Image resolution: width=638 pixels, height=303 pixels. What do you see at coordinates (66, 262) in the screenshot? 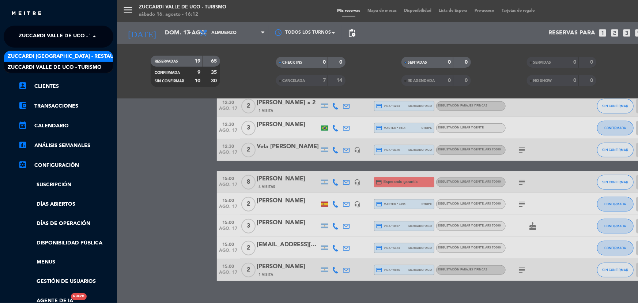
I see `a: Menus` at bounding box center [66, 262].